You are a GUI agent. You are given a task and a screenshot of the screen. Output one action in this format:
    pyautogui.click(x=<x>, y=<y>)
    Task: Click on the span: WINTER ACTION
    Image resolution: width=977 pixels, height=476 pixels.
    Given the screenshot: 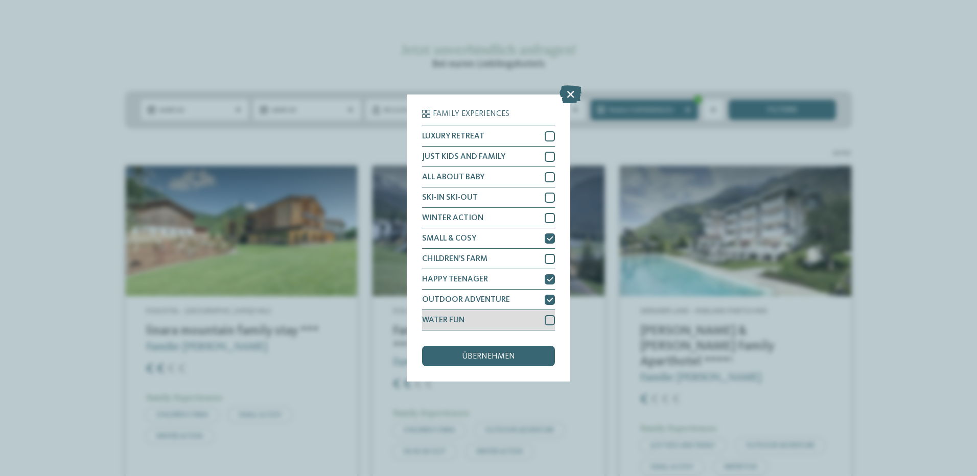 What is the action you would take?
    pyautogui.click(x=453, y=218)
    